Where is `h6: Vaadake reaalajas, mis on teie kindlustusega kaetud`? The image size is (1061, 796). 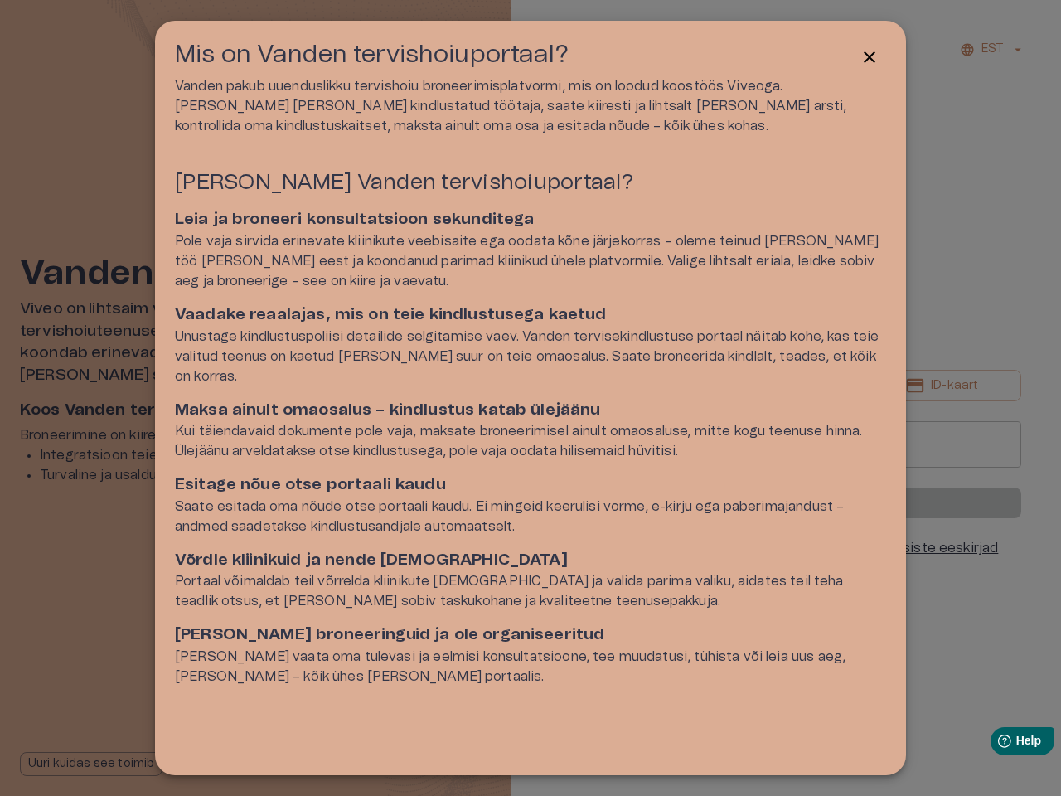
h6: Vaadake reaalajas, mis on teie kindlustusega kaetud is located at coordinates (531, 315).